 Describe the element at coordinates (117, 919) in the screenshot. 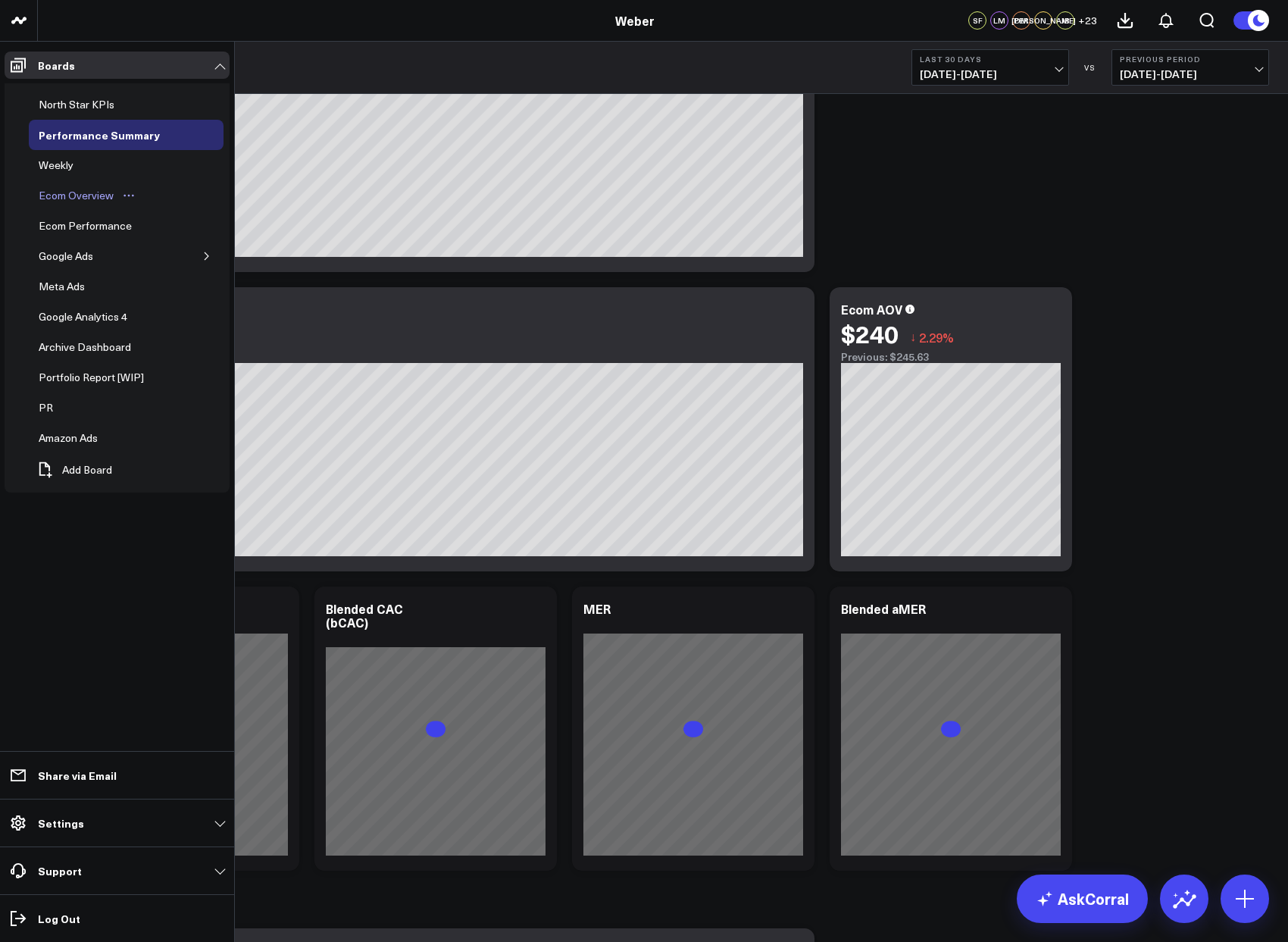

I see `a: Log Out` at that location.